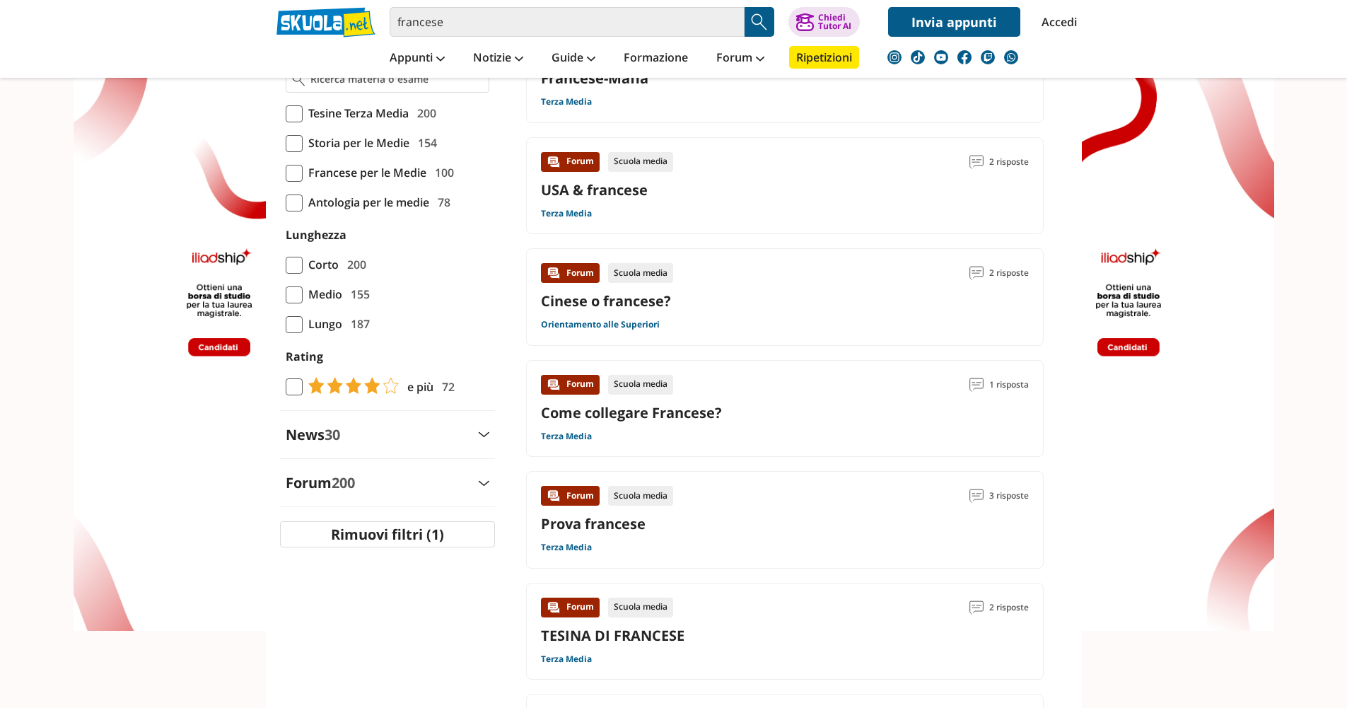 Image resolution: width=1347 pixels, height=708 pixels. Describe the element at coordinates (594, 190) in the screenshot. I see `a: USA & francese` at that location.